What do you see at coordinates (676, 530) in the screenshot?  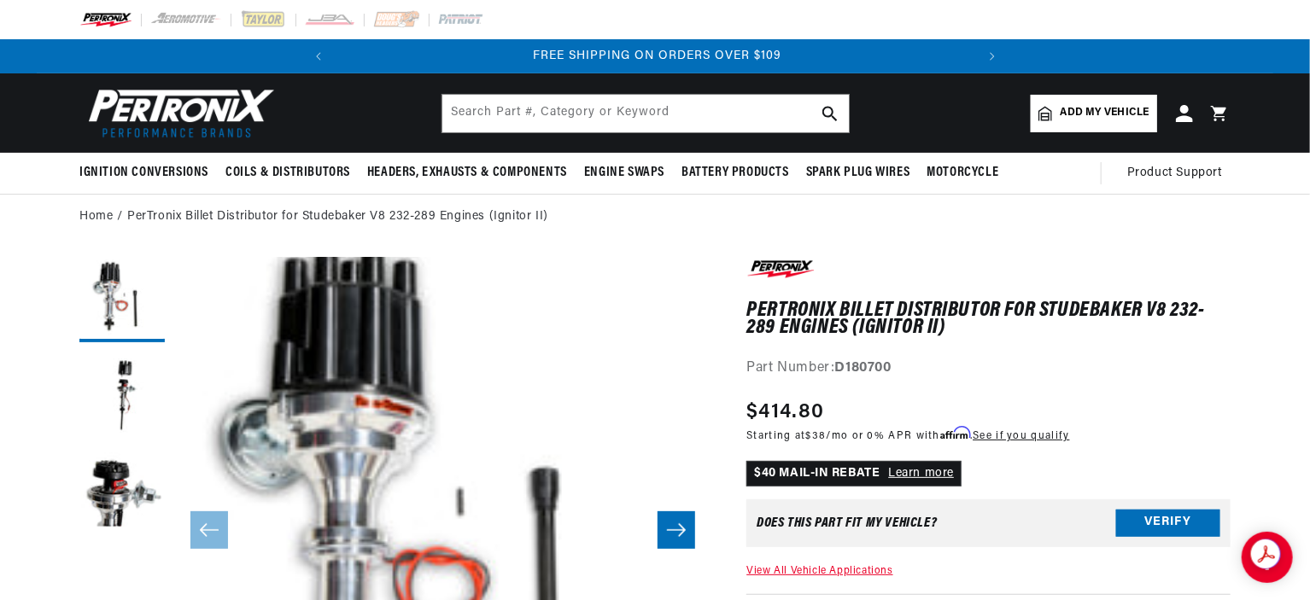 I see `button: Slide right` at bounding box center [676, 530].